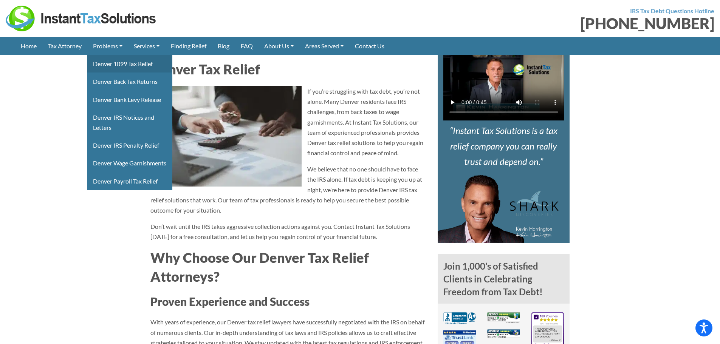 The height and width of the screenshot is (344, 720). Describe the element at coordinates (130, 63) in the screenshot. I see `a: Denver 1099 Tax Relief` at that location.